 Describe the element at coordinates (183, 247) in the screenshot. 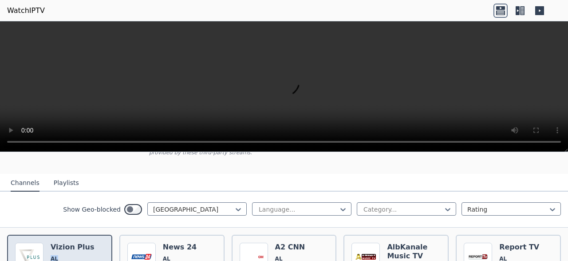

I see `h6: News 24` at that location.